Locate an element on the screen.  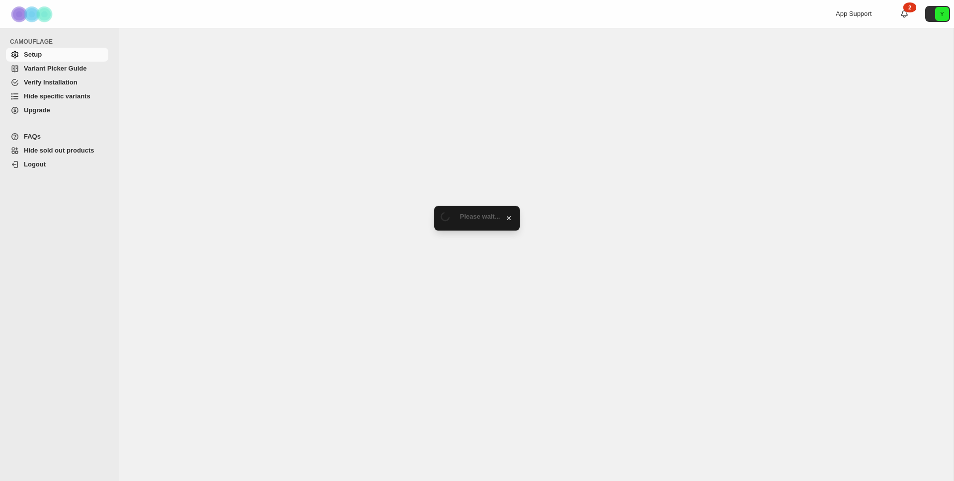
span: FAQs is located at coordinates (32, 136).